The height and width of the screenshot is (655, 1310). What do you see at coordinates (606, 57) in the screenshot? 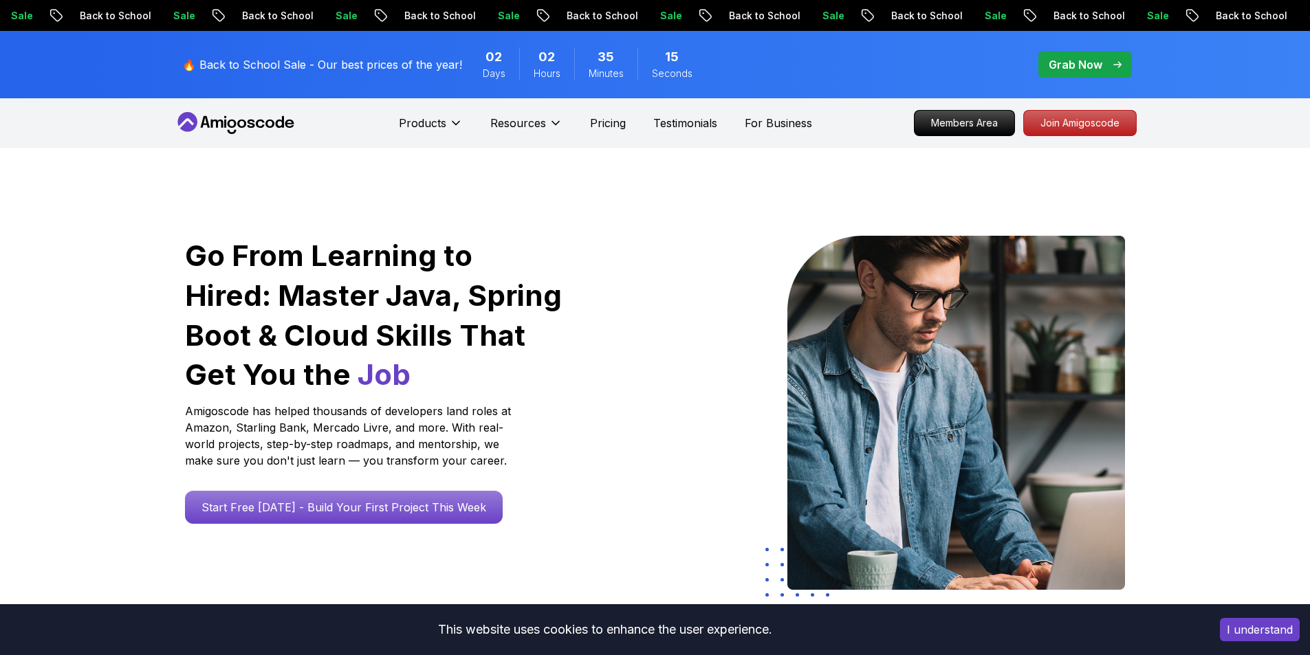
I see `span: 35 Minutes` at bounding box center [606, 57].